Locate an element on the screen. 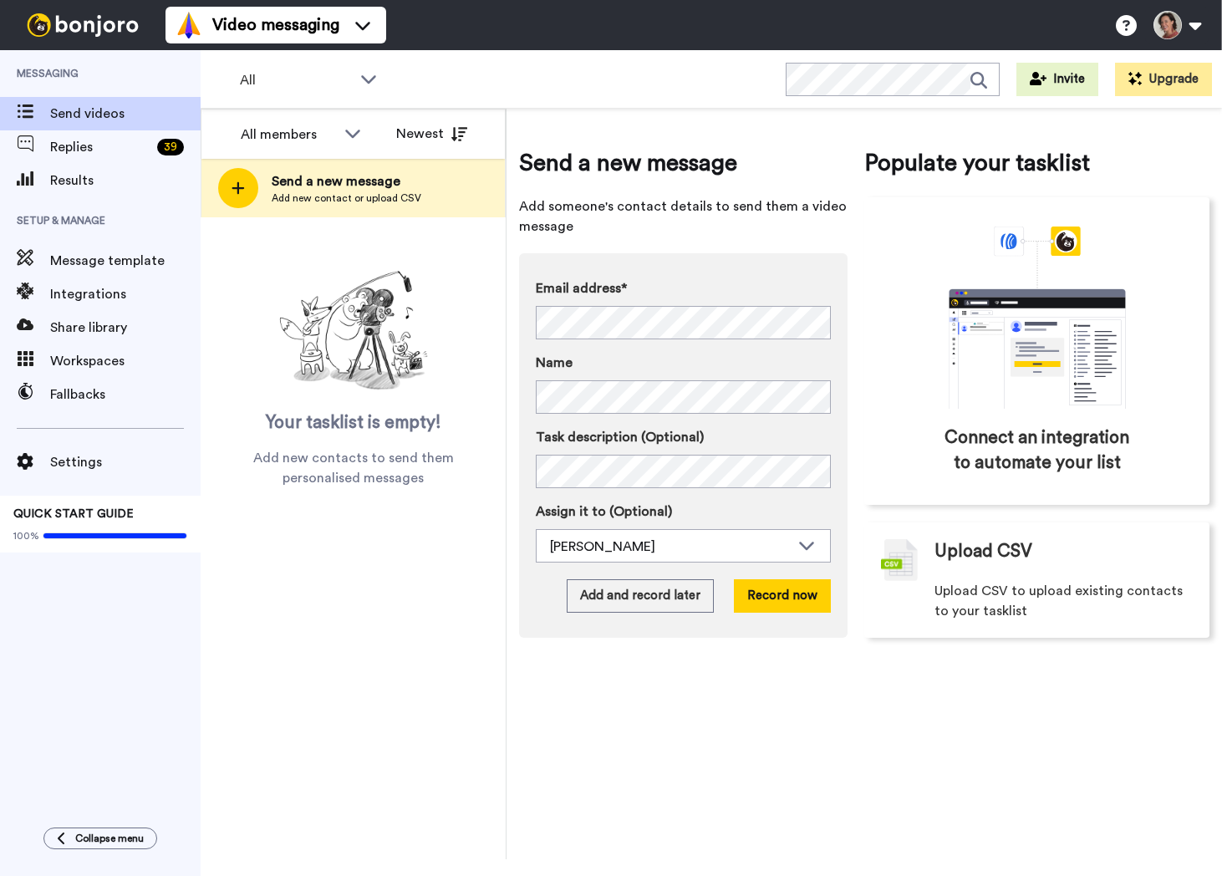  label: Assign it to (Optional) is located at coordinates (683, 511).